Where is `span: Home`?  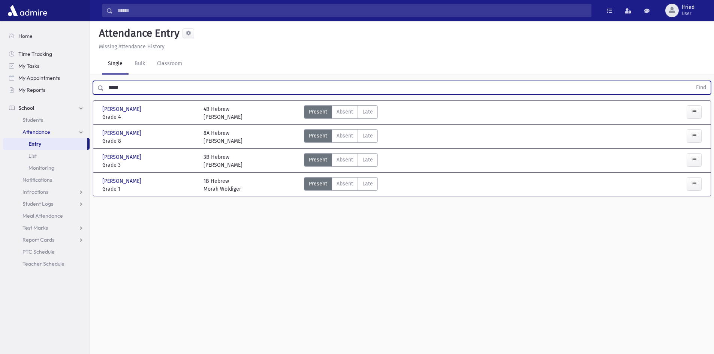
span: Home is located at coordinates (25, 36).